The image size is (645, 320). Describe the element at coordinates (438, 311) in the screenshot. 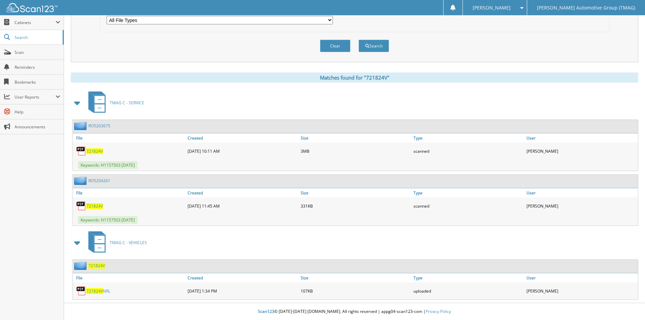

I see `a: Privacy Policy` at that location.